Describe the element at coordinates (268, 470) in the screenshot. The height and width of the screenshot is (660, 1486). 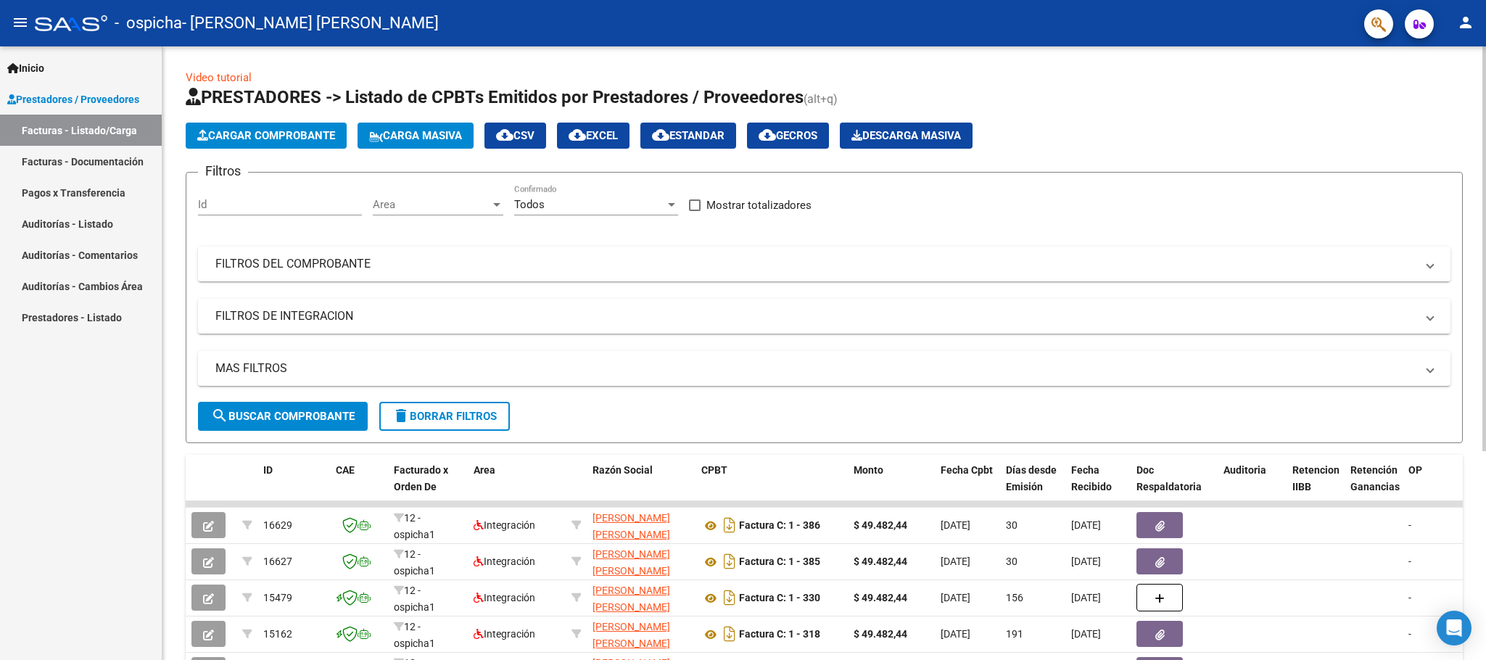
I see `span: ID` at that location.